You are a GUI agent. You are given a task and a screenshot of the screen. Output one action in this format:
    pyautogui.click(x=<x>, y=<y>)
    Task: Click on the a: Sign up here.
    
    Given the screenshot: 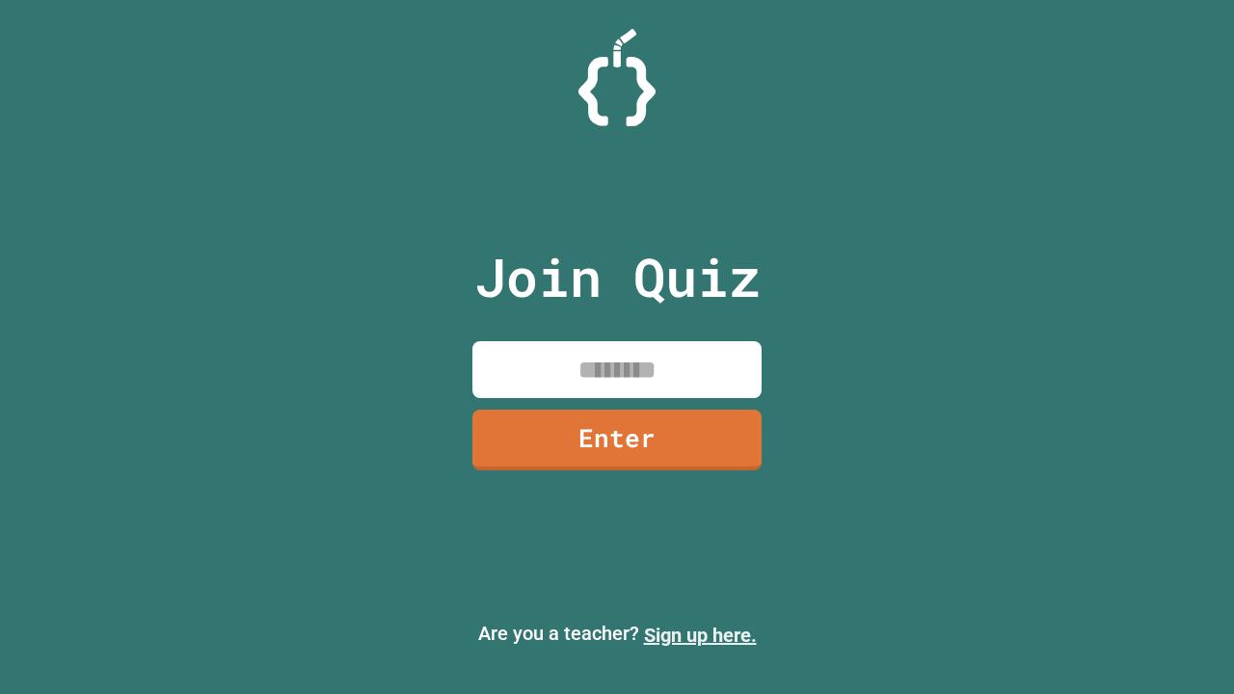 What is the action you would take?
    pyautogui.click(x=700, y=635)
    